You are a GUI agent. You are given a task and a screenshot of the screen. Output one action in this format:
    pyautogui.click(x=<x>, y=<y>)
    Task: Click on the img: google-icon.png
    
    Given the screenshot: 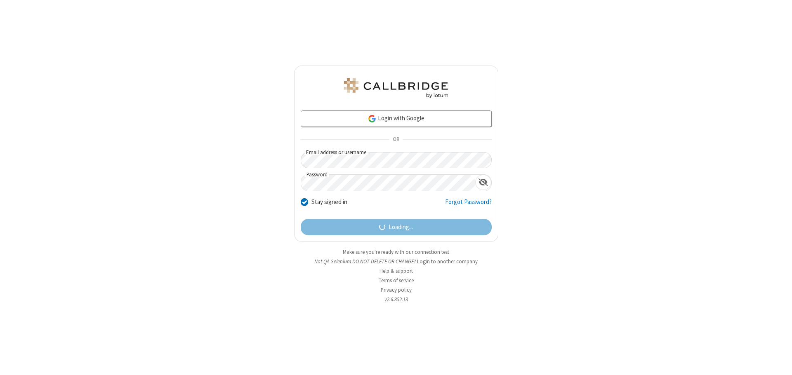 What is the action you would take?
    pyautogui.click(x=372, y=119)
    